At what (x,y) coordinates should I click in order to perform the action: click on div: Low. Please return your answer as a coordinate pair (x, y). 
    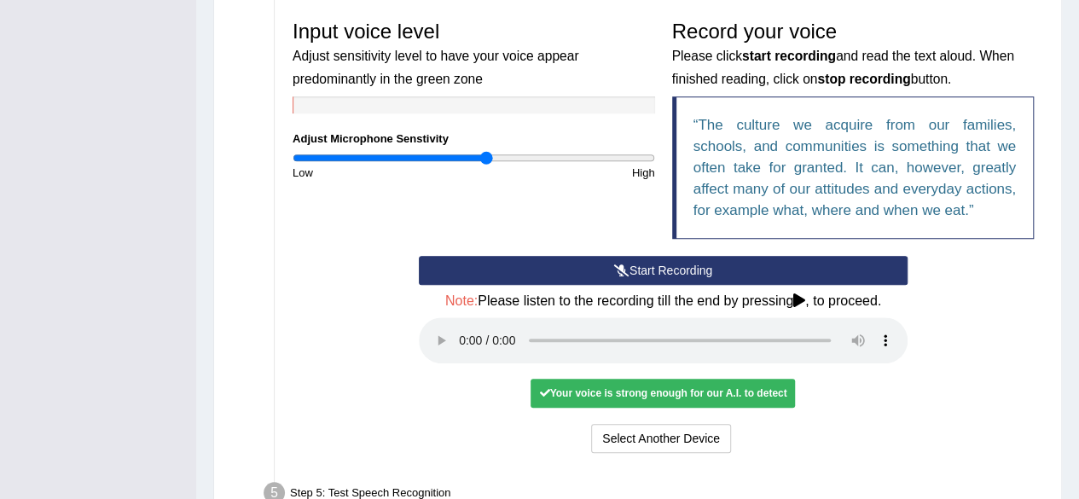
    Looking at the image, I should click on (379, 172).